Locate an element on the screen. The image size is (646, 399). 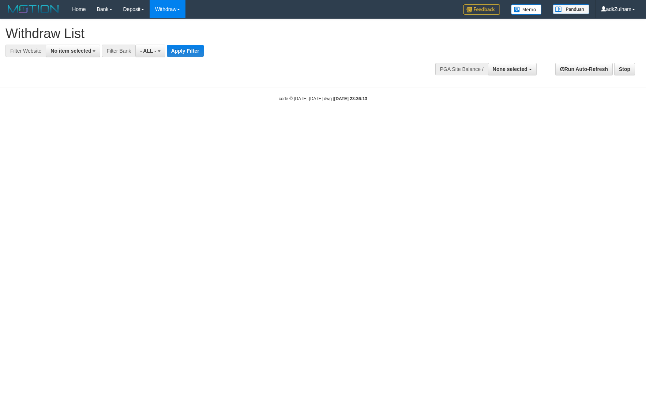
span: No item selected is located at coordinates (71, 51).